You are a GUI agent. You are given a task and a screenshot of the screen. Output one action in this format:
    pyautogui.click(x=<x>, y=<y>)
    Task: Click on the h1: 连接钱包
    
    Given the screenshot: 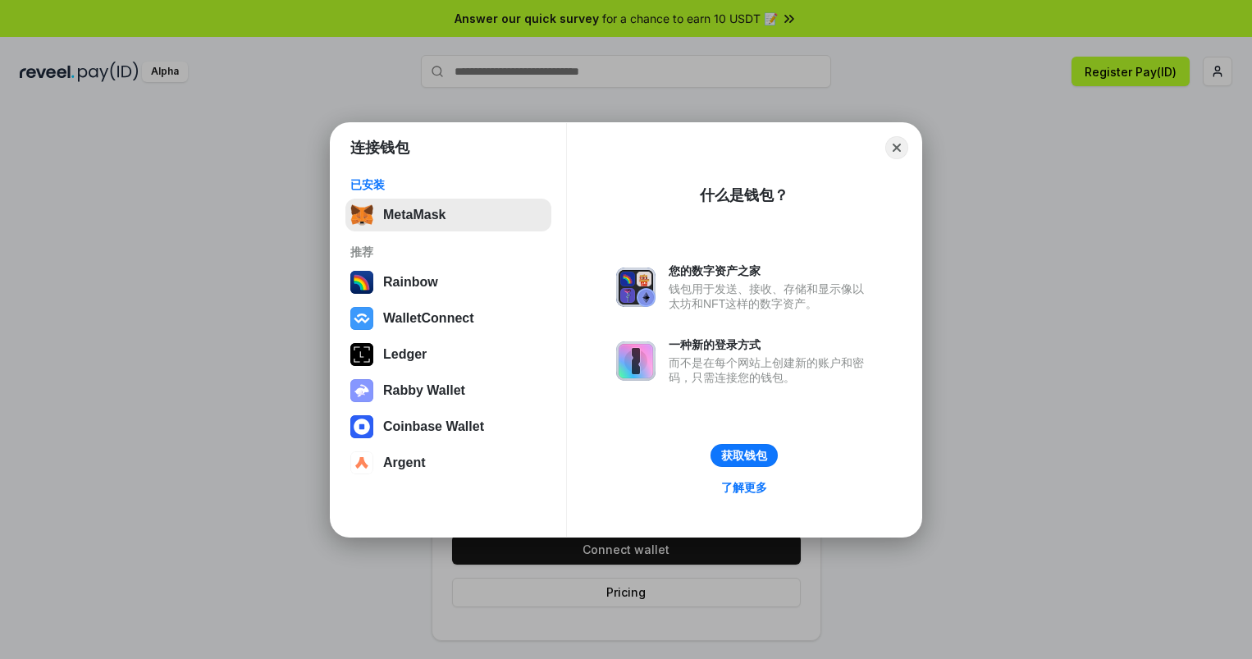 What is the action you would take?
    pyautogui.click(x=380, y=148)
    